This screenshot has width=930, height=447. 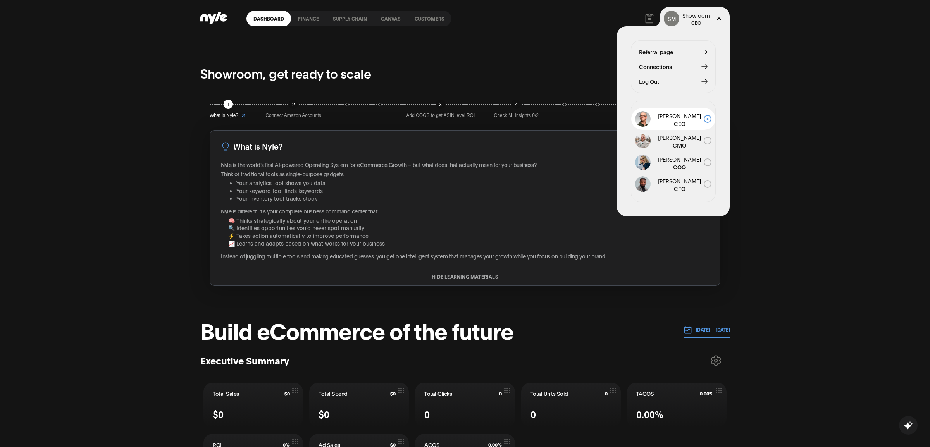 What do you see at coordinates (468, 236) in the screenshot?
I see `li: ⚡ Takes action automatically to improve performance` at bounding box center [468, 236].